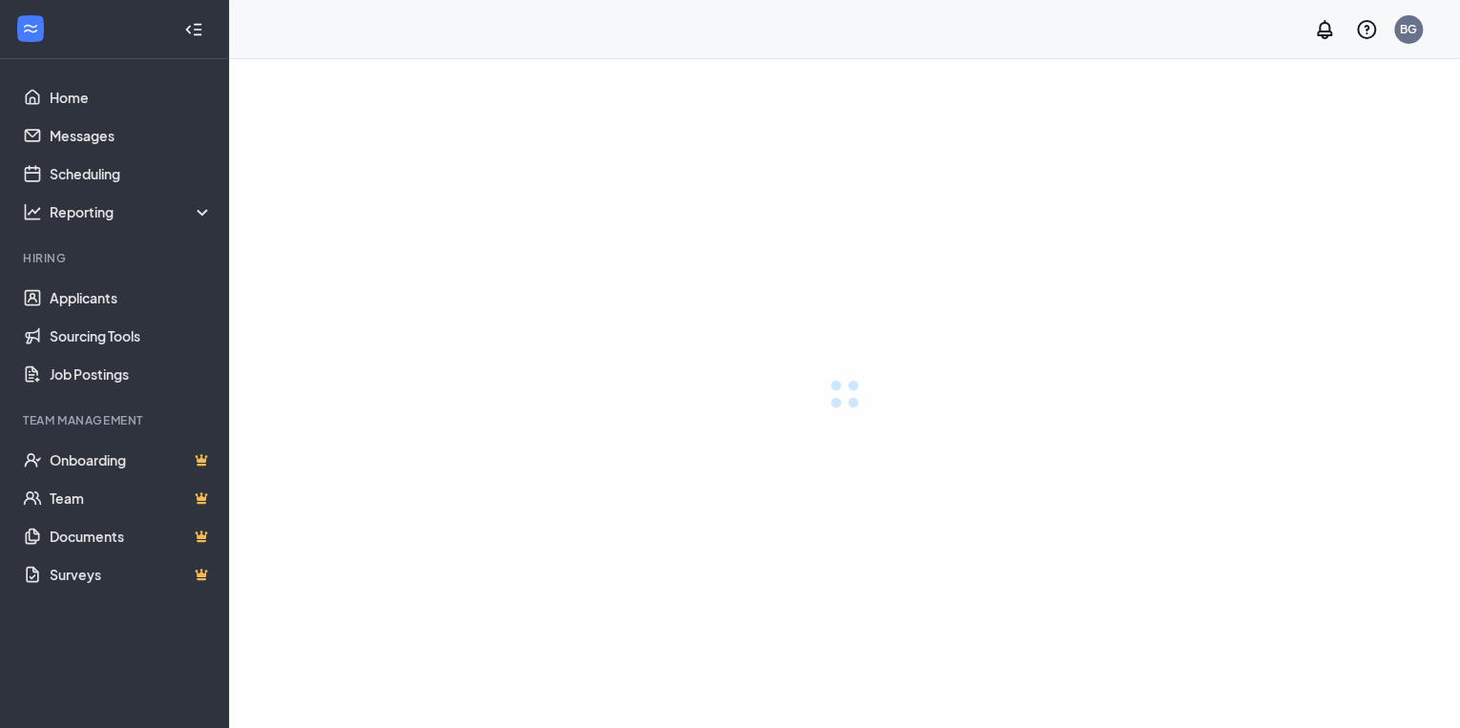  Describe the element at coordinates (1366, 30) in the screenshot. I see `svg: QuestionInfo` at that location.